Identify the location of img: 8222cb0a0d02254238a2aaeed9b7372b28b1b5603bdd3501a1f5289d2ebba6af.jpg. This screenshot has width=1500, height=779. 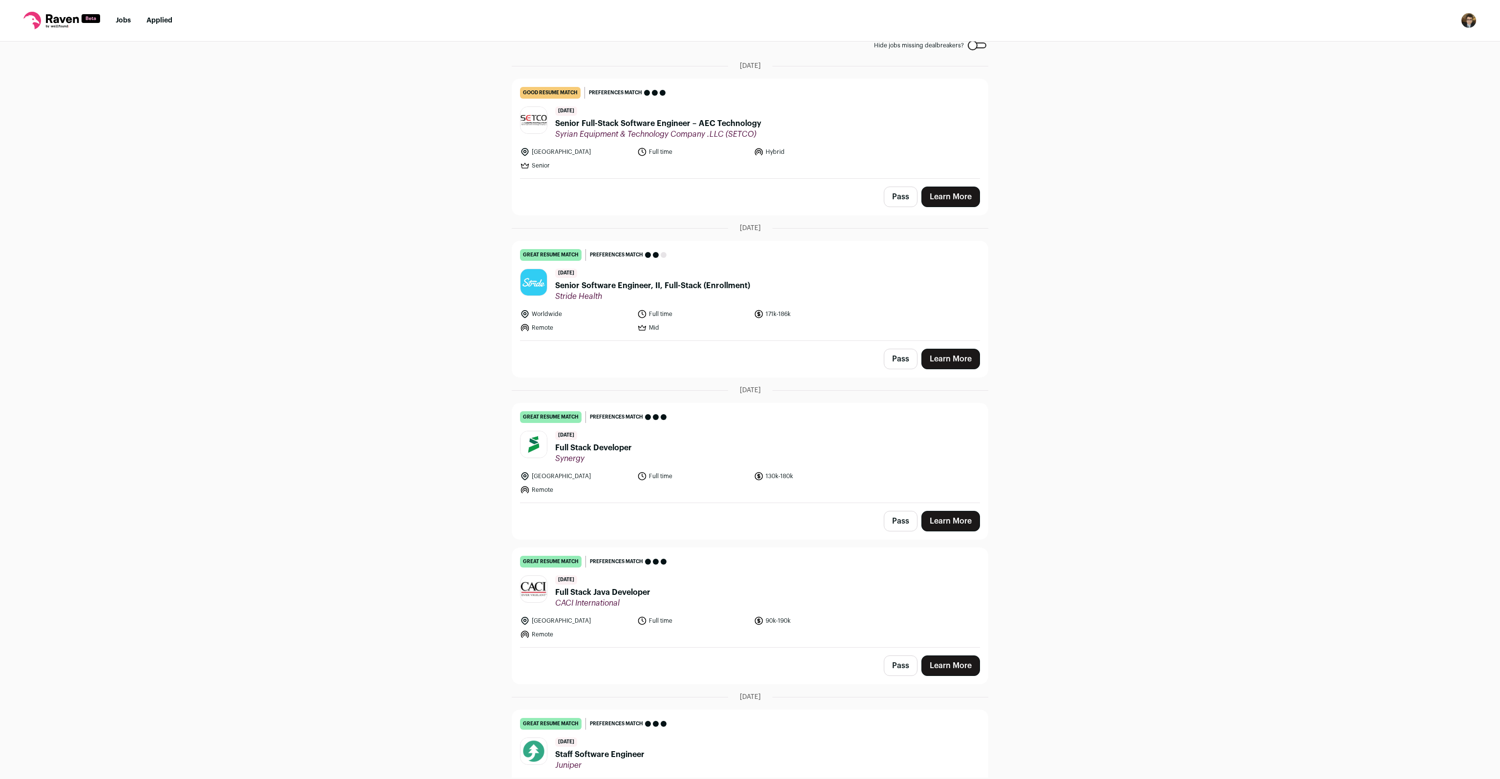
(534, 444).